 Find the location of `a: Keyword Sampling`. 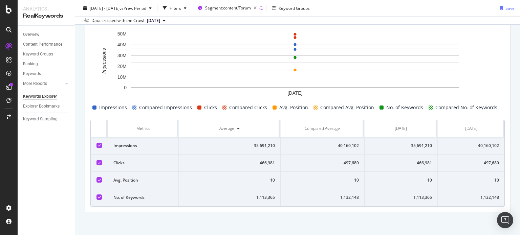

a: Keyword Sampling is located at coordinates (46, 119).